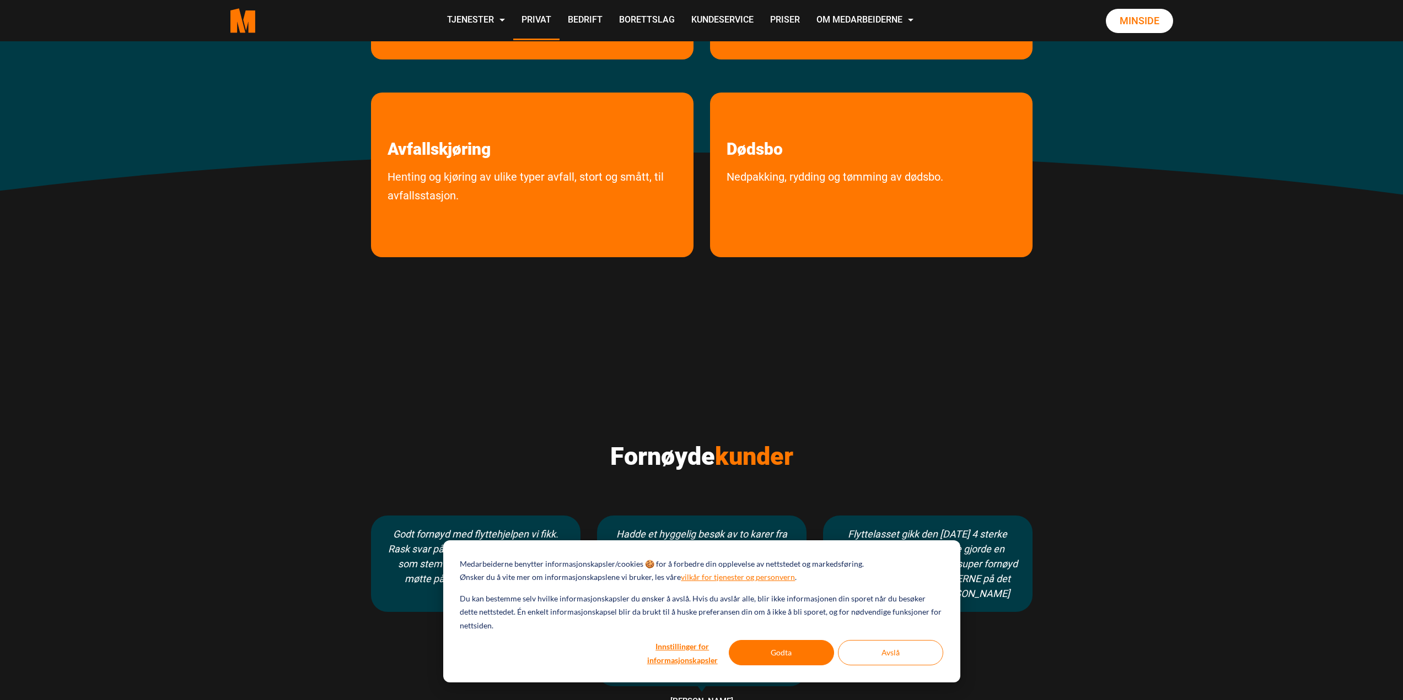 This screenshot has height=700, width=1403. Describe the element at coordinates (628, 578) in the screenshot. I see `p: Ønsker du å vite mer om informasjonskapslene vi bruker, les våre .` at that location.